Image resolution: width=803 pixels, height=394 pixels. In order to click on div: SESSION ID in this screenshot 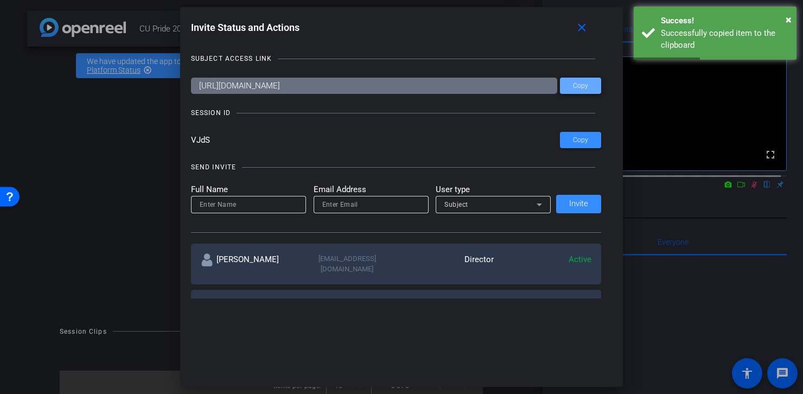, I will do `click(210, 113)`.